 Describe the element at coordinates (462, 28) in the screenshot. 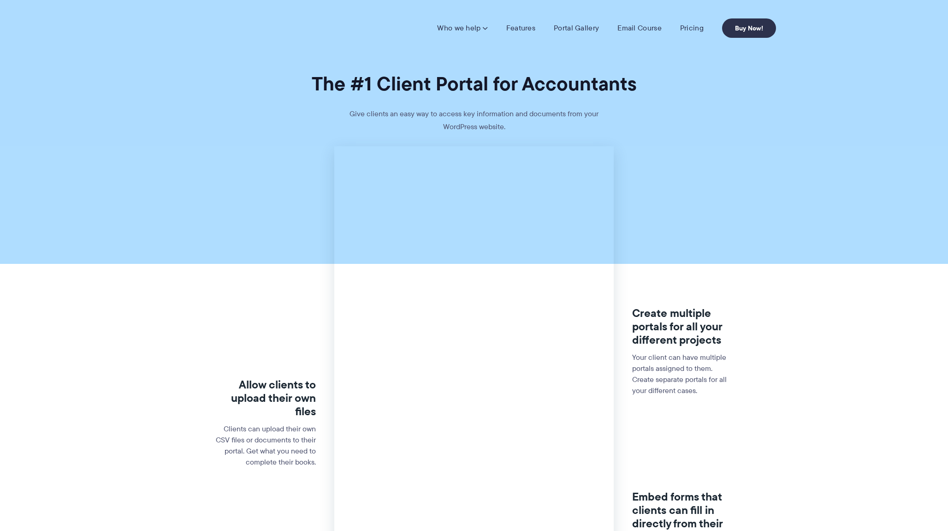

I see `a: Who we help` at that location.